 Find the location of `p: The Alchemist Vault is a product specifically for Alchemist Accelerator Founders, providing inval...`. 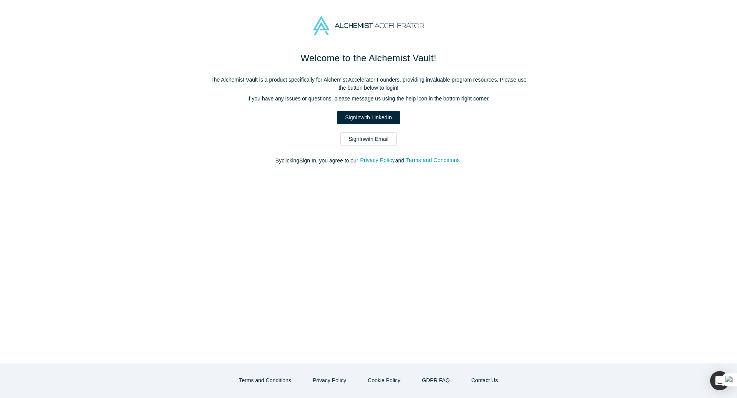

p: The Alchemist Vault is a product specifically for Alchemist Accelerator Founders, providing inval... is located at coordinates (368, 84).